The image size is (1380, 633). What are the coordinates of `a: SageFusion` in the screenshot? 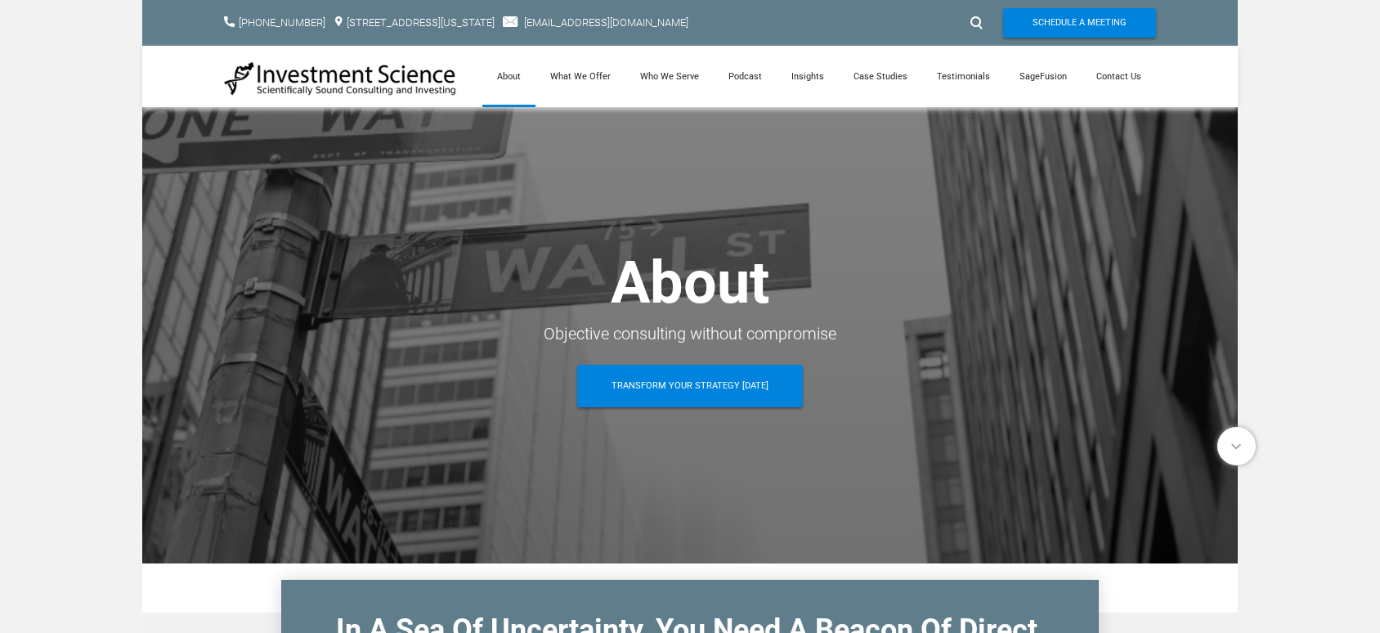 It's located at (1043, 76).